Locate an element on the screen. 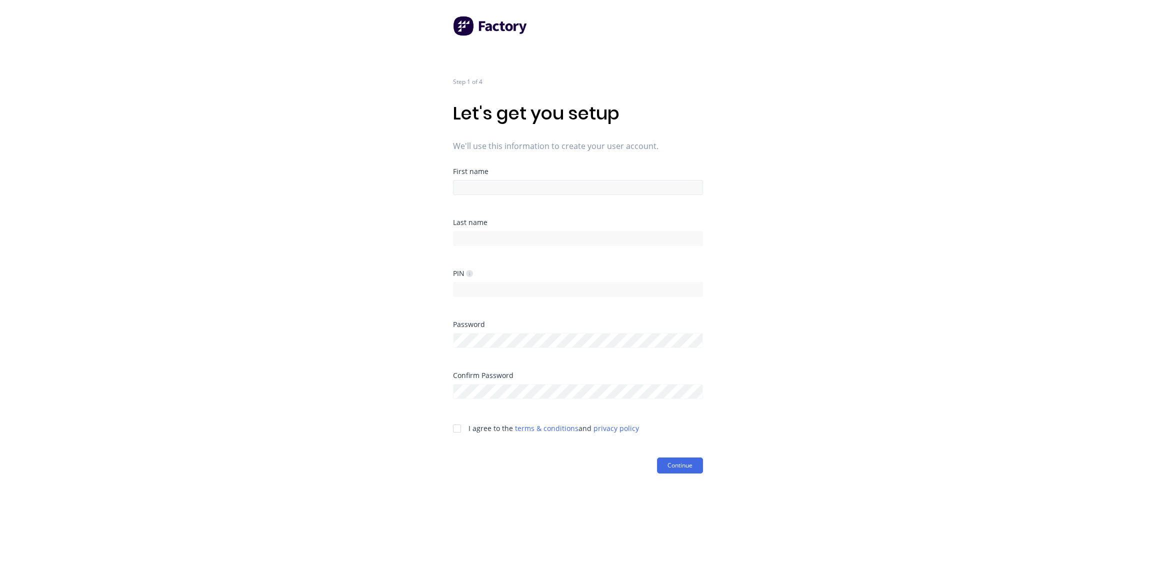 This screenshot has height=585, width=1156. div: PIN is located at coordinates (463, 273).